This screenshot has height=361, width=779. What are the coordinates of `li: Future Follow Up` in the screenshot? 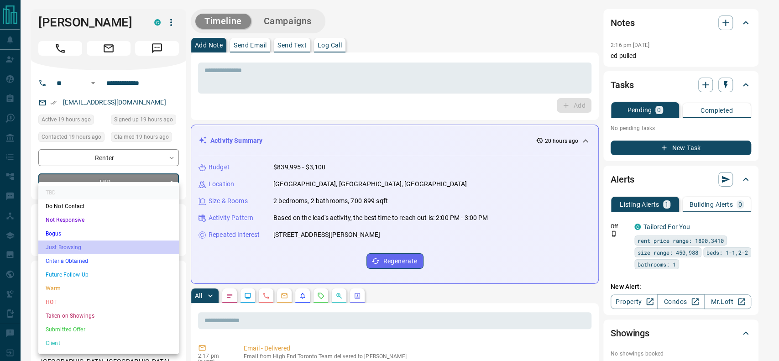 It's located at (109, 275).